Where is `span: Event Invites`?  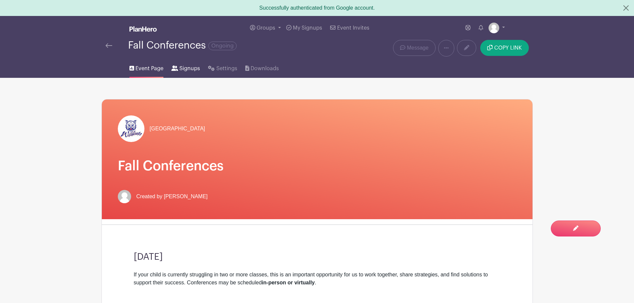 span: Event Invites is located at coordinates (353, 28).